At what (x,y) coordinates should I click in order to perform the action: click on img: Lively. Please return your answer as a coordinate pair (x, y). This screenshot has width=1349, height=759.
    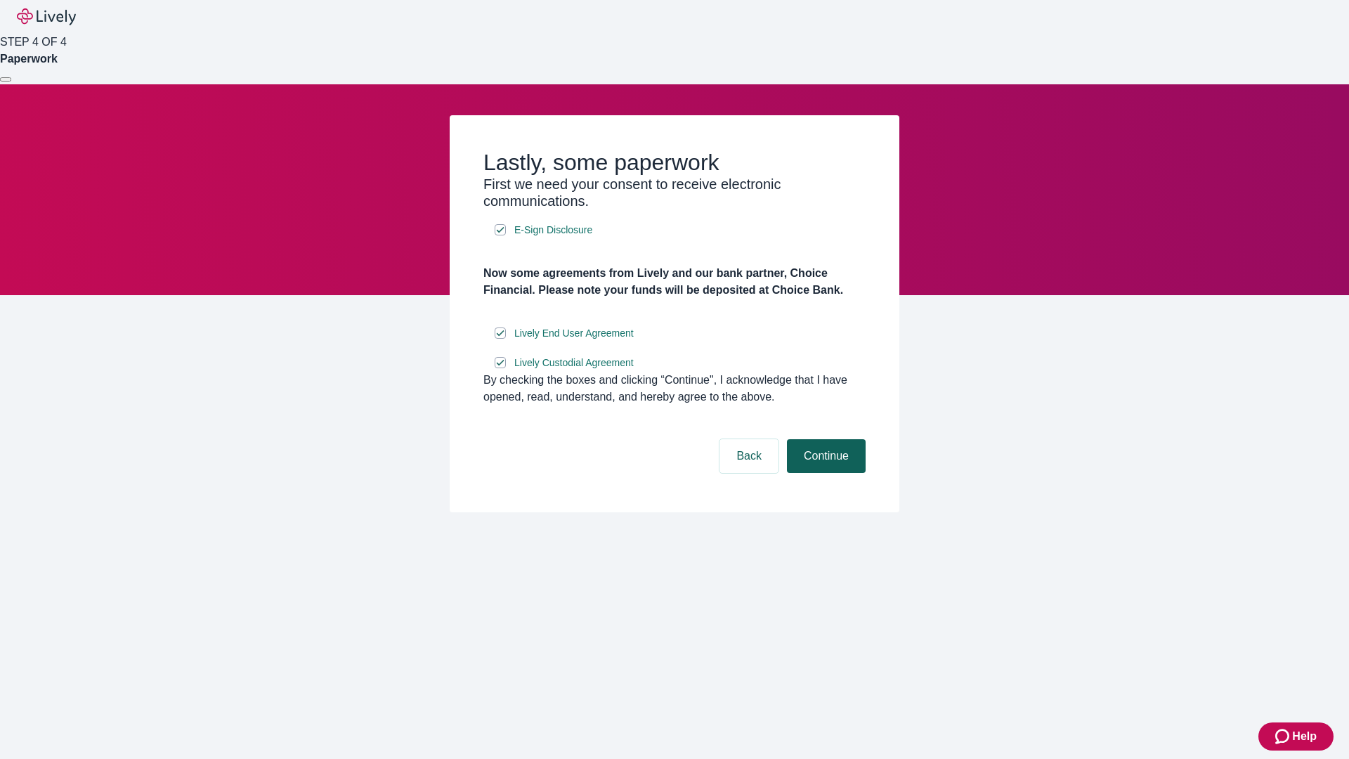
    Looking at the image, I should click on (46, 17).